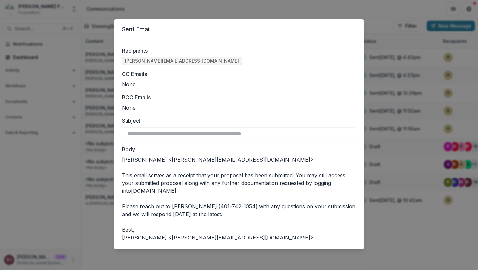 This screenshot has height=270, width=478. Describe the element at coordinates (239, 29) in the screenshot. I see `header: Sent Email` at that location.